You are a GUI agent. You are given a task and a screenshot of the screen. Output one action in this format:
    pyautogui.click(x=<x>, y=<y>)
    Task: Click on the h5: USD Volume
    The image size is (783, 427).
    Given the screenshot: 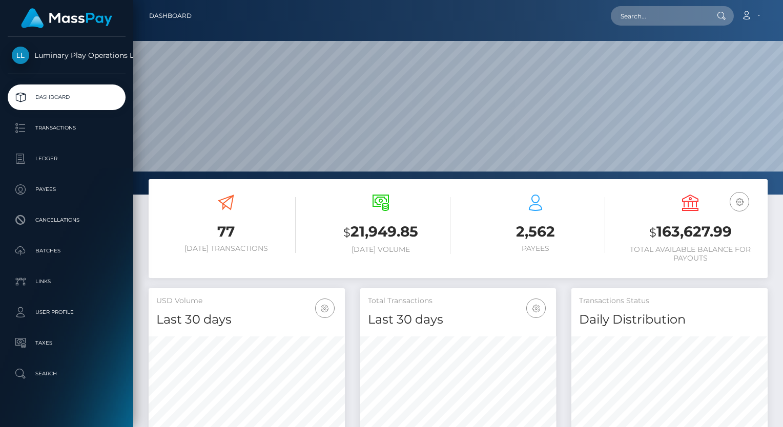 What is the action you would take?
    pyautogui.click(x=246, y=301)
    